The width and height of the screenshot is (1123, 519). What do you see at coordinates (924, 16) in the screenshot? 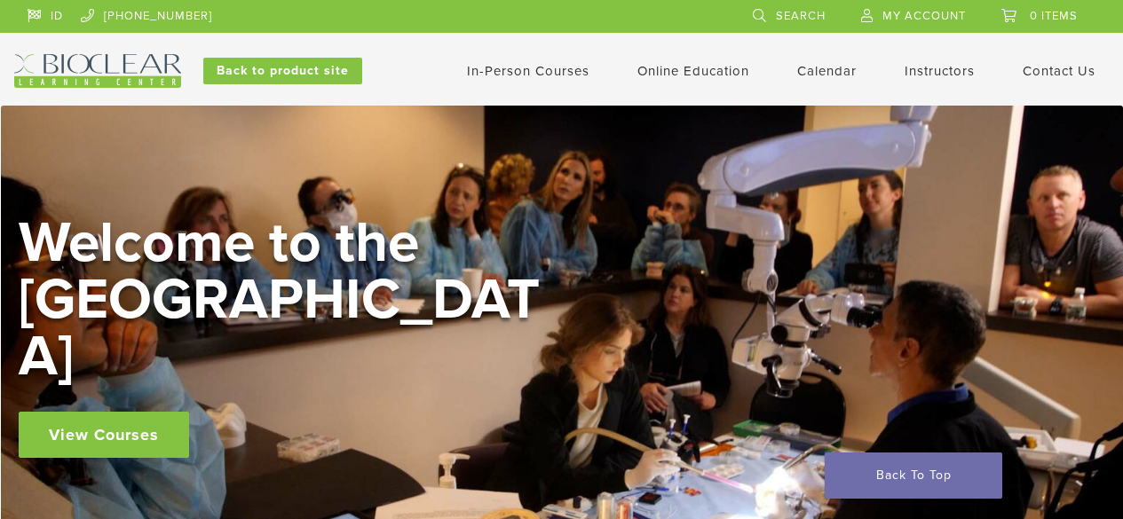
I see `span: My Account` at bounding box center [924, 16].